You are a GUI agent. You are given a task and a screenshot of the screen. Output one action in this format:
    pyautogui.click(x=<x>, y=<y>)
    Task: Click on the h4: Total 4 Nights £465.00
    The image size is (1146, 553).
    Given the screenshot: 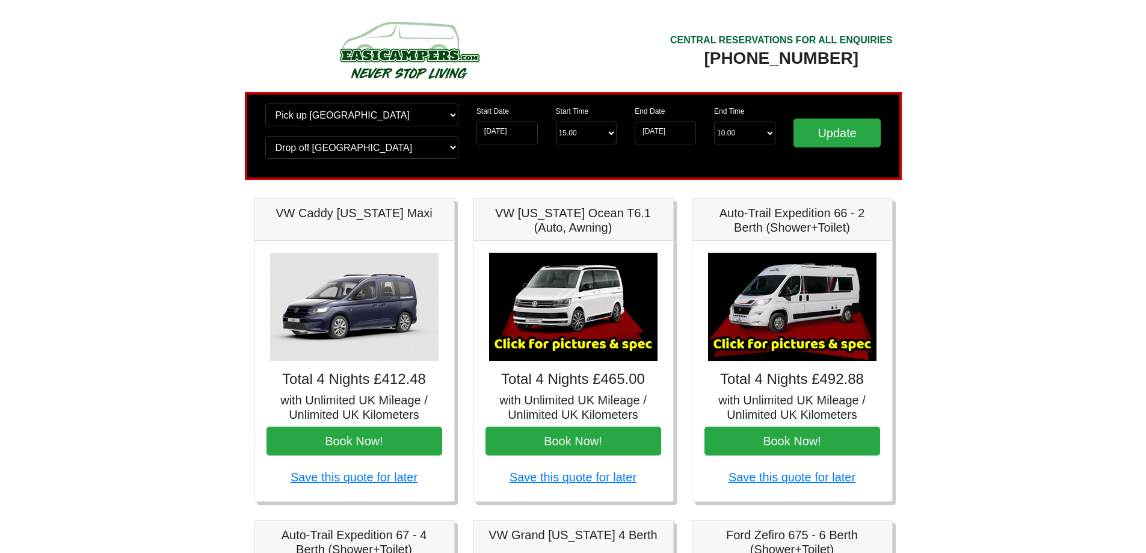 What is the action you would take?
    pyautogui.click(x=573, y=379)
    